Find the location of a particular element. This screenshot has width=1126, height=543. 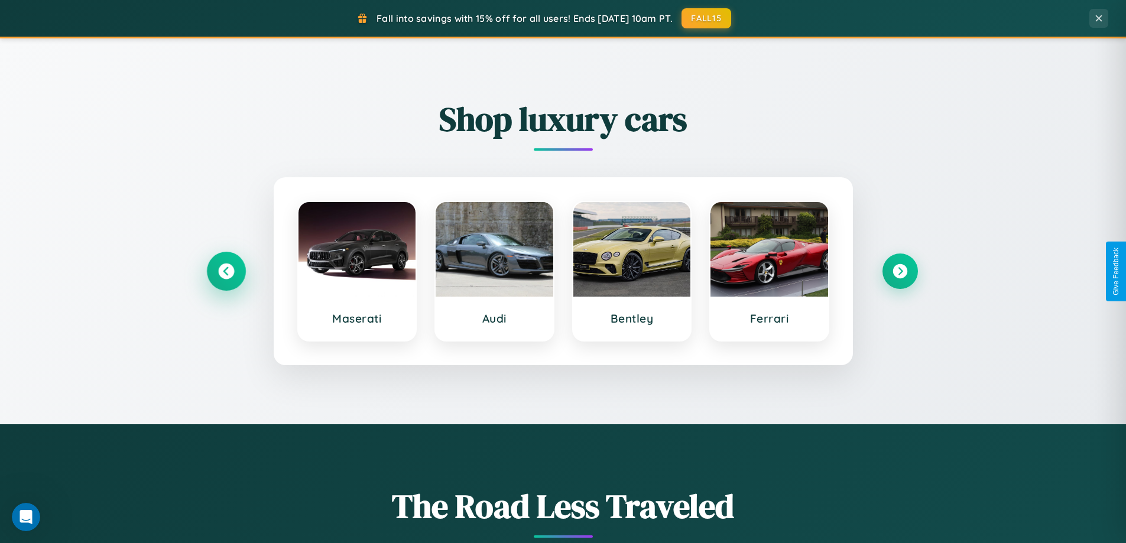

button: FALL15 is located at coordinates (706, 18).